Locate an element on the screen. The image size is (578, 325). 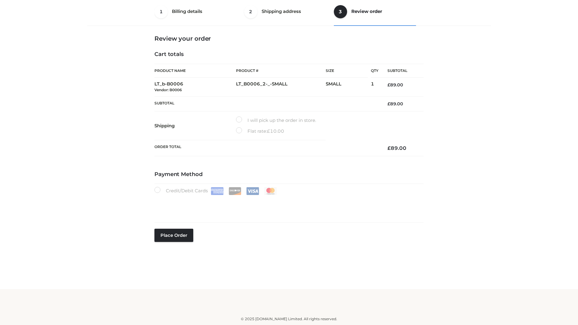
th: Shipping is located at coordinates (195, 126).